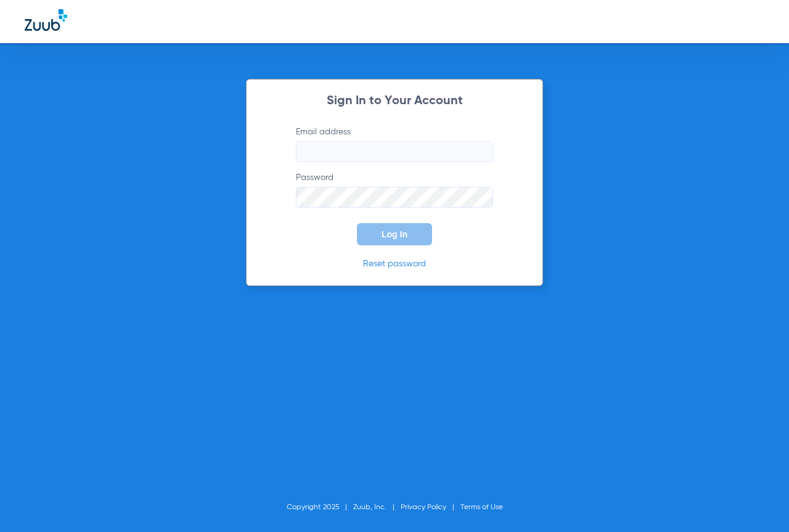 Image resolution: width=789 pixels, height=532 pixels. I want to click on label: Password, so click(394, 189).